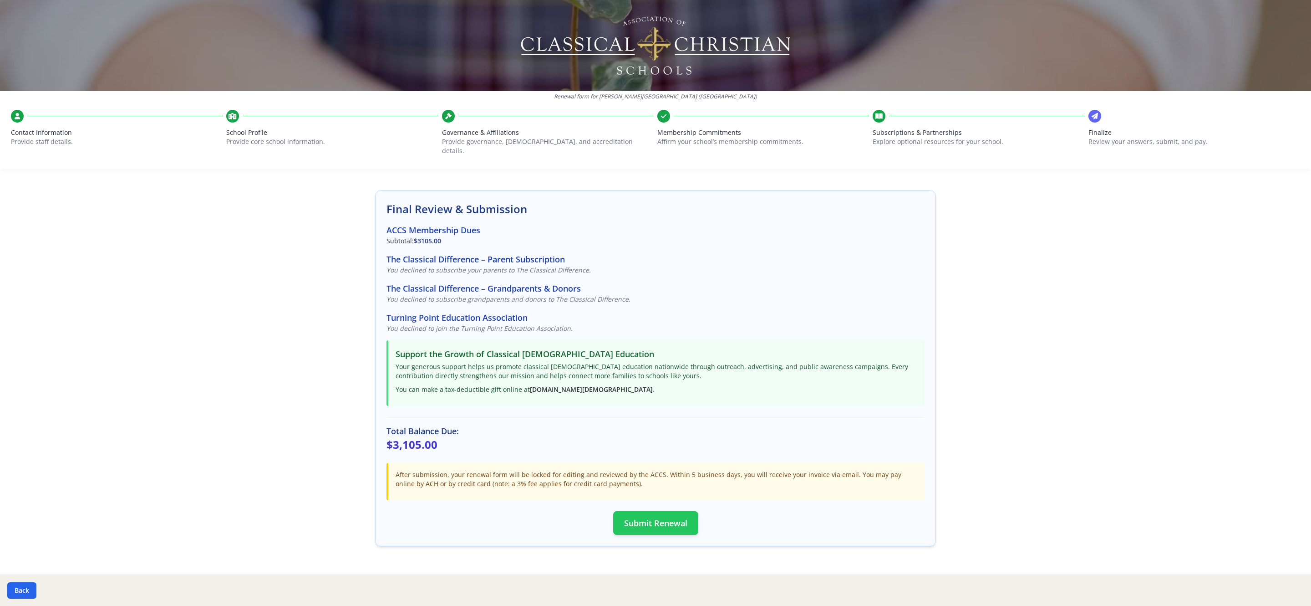 The image size is (1311, 606). What do you see at coordinates (978, 142) in the screenshot?
I see `p: Explore optional resources for your school.` at bounding box center [978, 142].